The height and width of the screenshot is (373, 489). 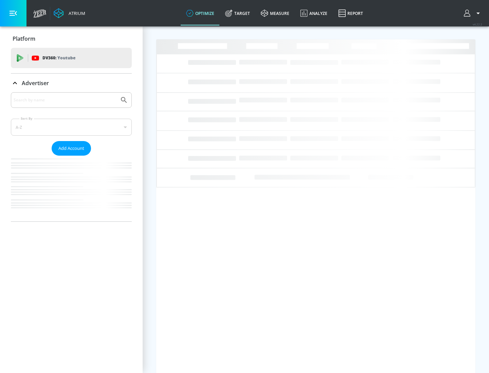 I want to click on a: optimize, so click(x=200, y=13).